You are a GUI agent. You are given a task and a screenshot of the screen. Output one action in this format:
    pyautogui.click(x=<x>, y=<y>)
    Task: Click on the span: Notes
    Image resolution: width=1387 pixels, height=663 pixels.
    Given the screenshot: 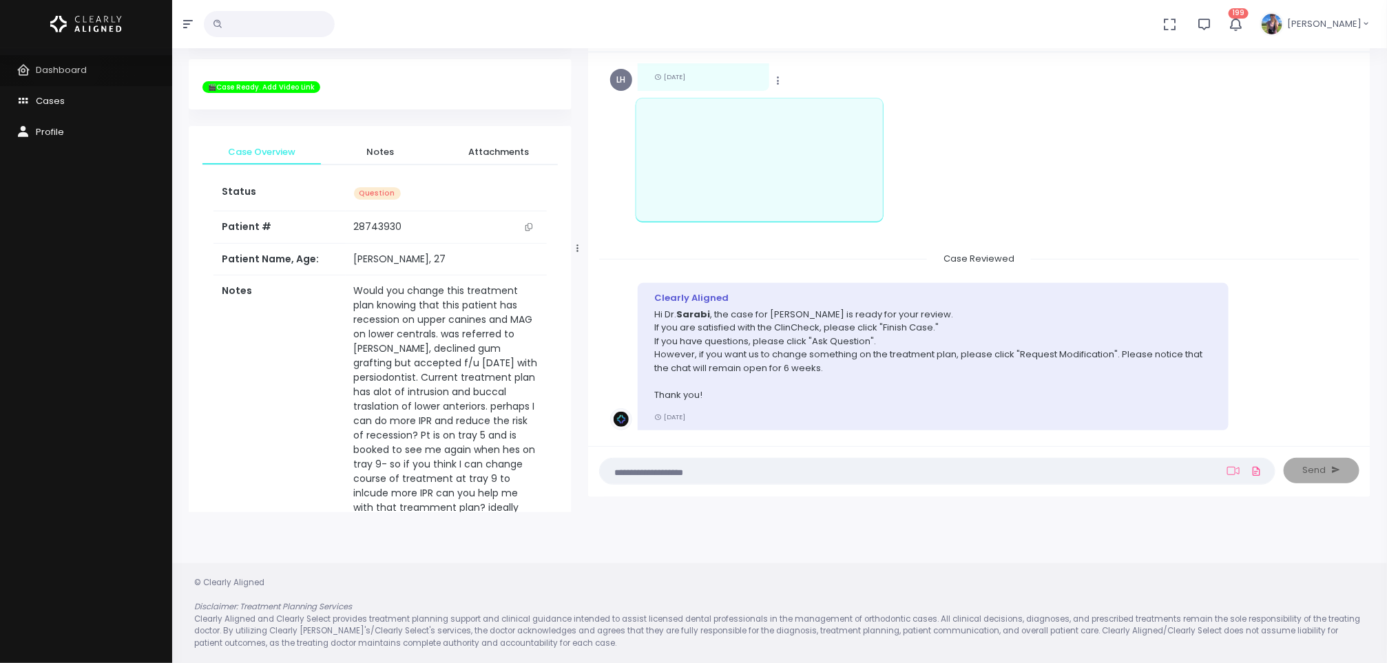 What is the action you would take?
    pyautogui.click(x=380, y=152)
    